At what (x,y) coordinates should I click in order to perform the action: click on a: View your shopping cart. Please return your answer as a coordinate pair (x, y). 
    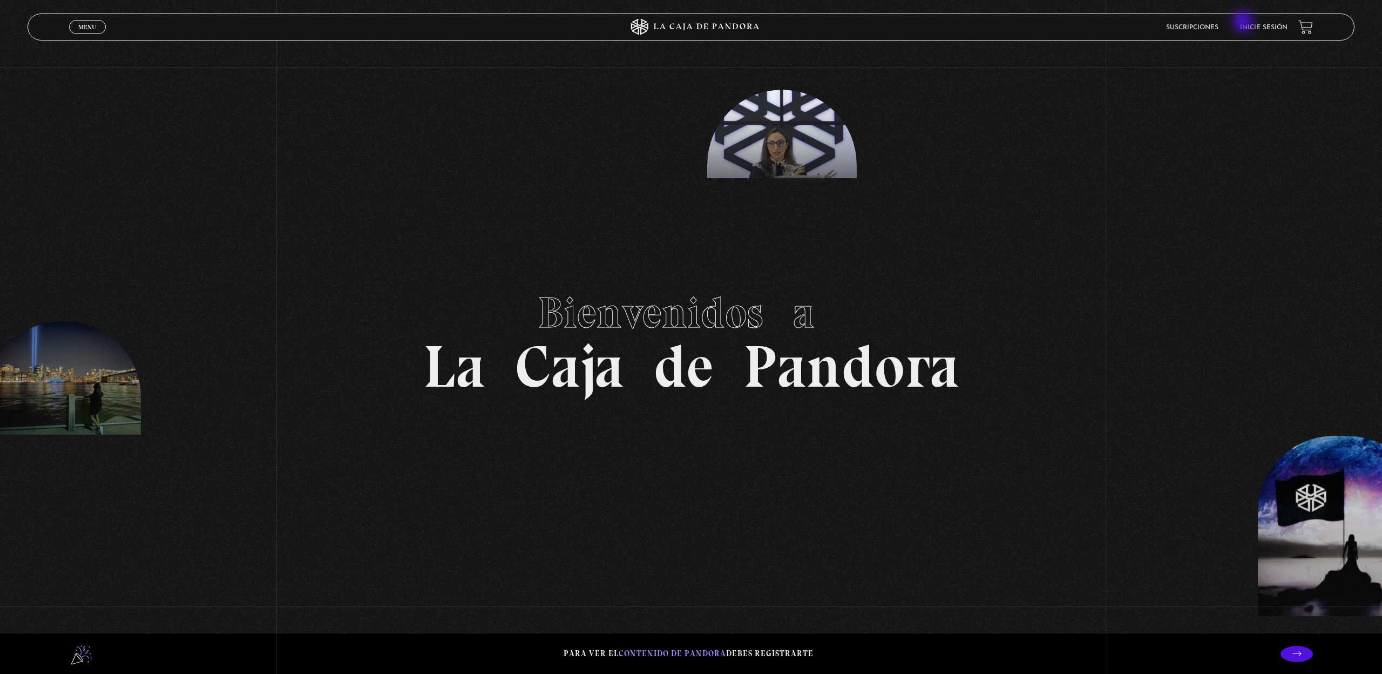
    Looking at the image, I should click on (1305, 26).